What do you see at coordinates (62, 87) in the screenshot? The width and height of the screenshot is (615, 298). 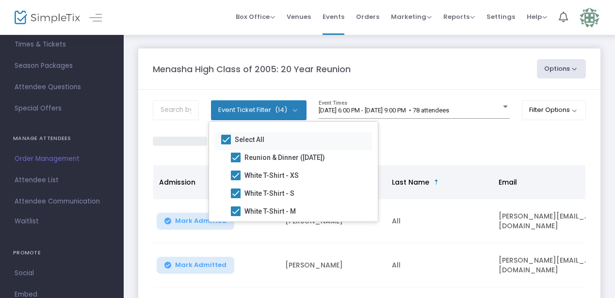 I see `span: Attendee Questions` at bounding box center [62, 87].